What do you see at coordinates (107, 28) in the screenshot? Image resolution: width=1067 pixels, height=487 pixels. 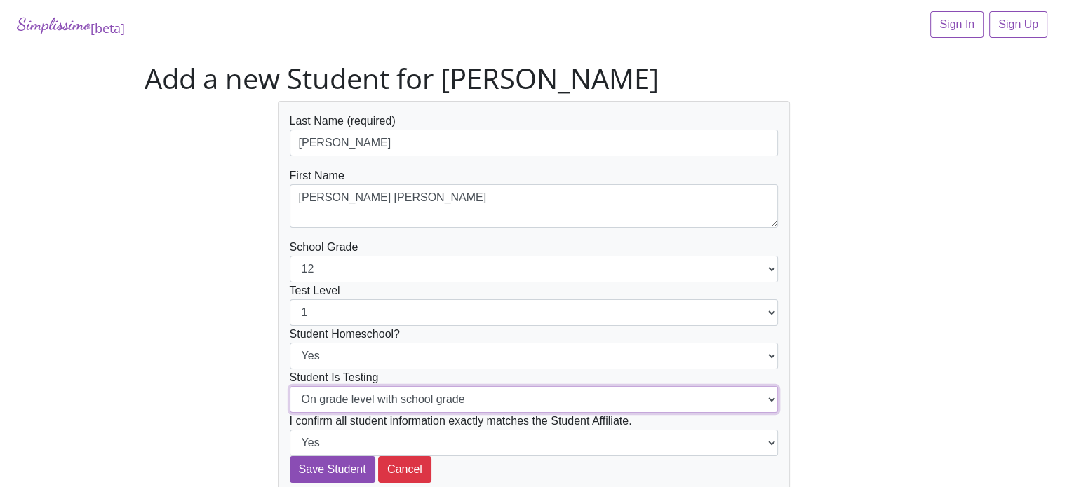 I see `sub: [beta]` at bounding box center [107, 28].